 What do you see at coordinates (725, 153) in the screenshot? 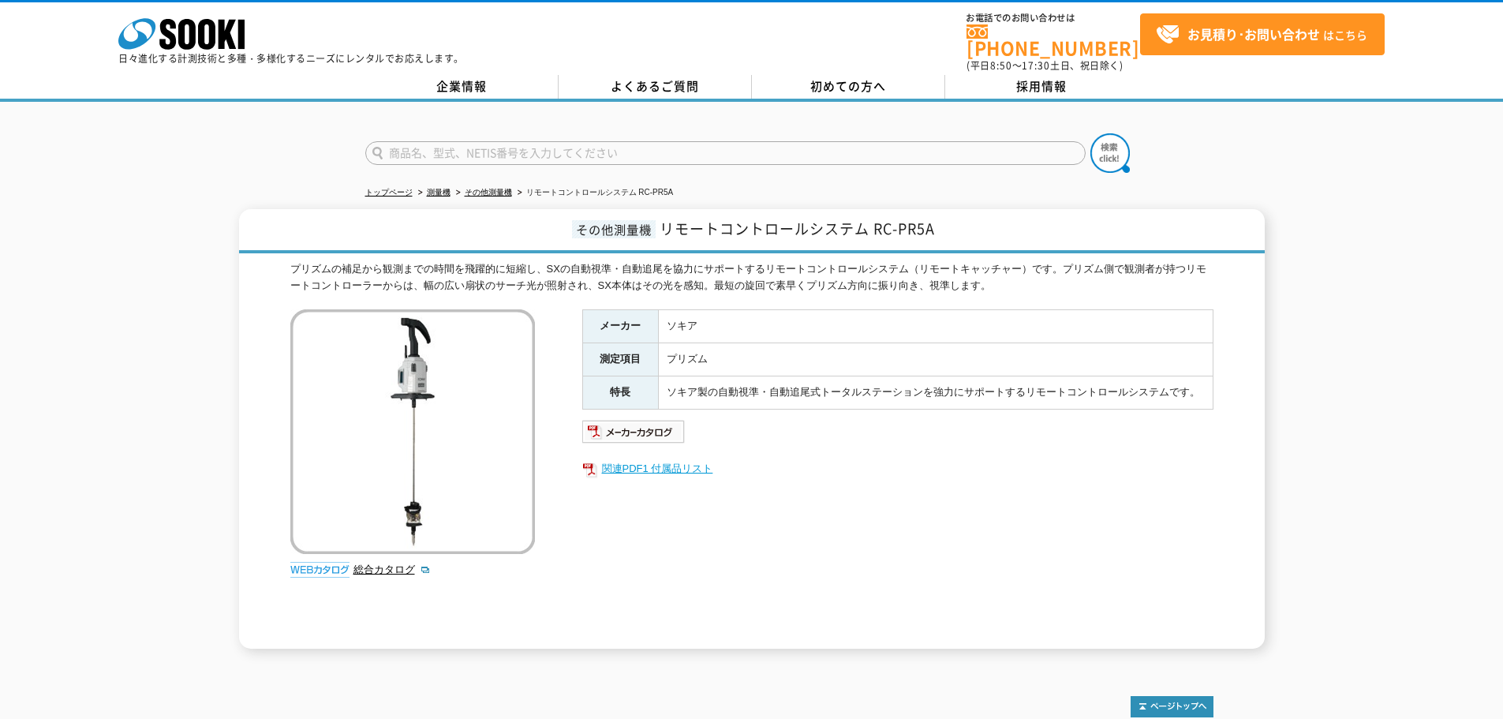
I see `input: 商品名、型式、NETIS番号を入力してください` at bounding box center [725, 153].